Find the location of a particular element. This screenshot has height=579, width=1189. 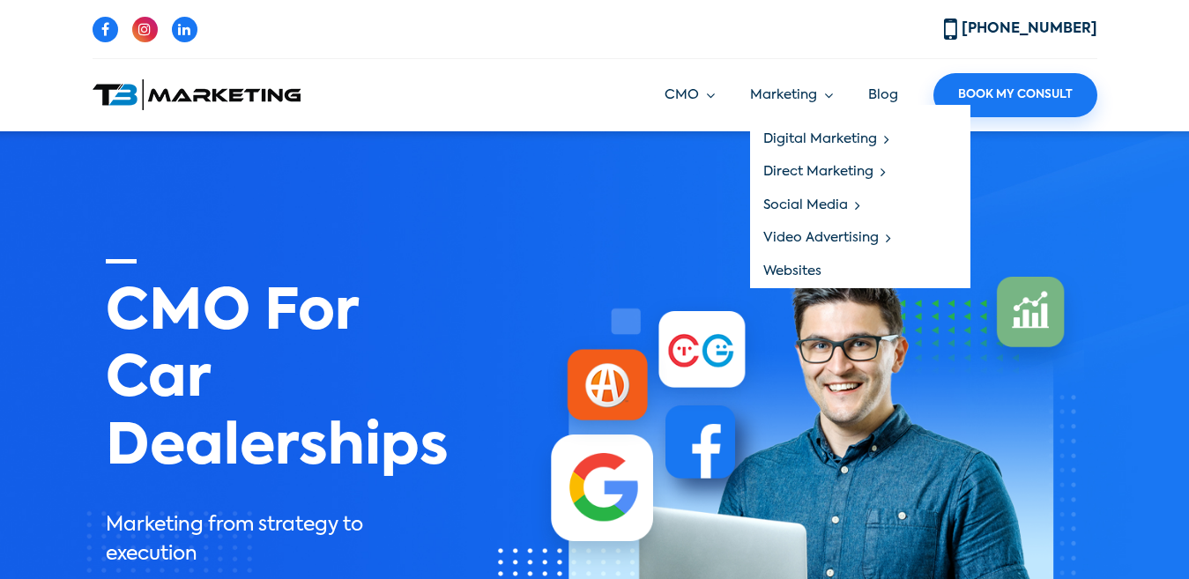

img: T3 Marketing is located at coordinates (197, 94).